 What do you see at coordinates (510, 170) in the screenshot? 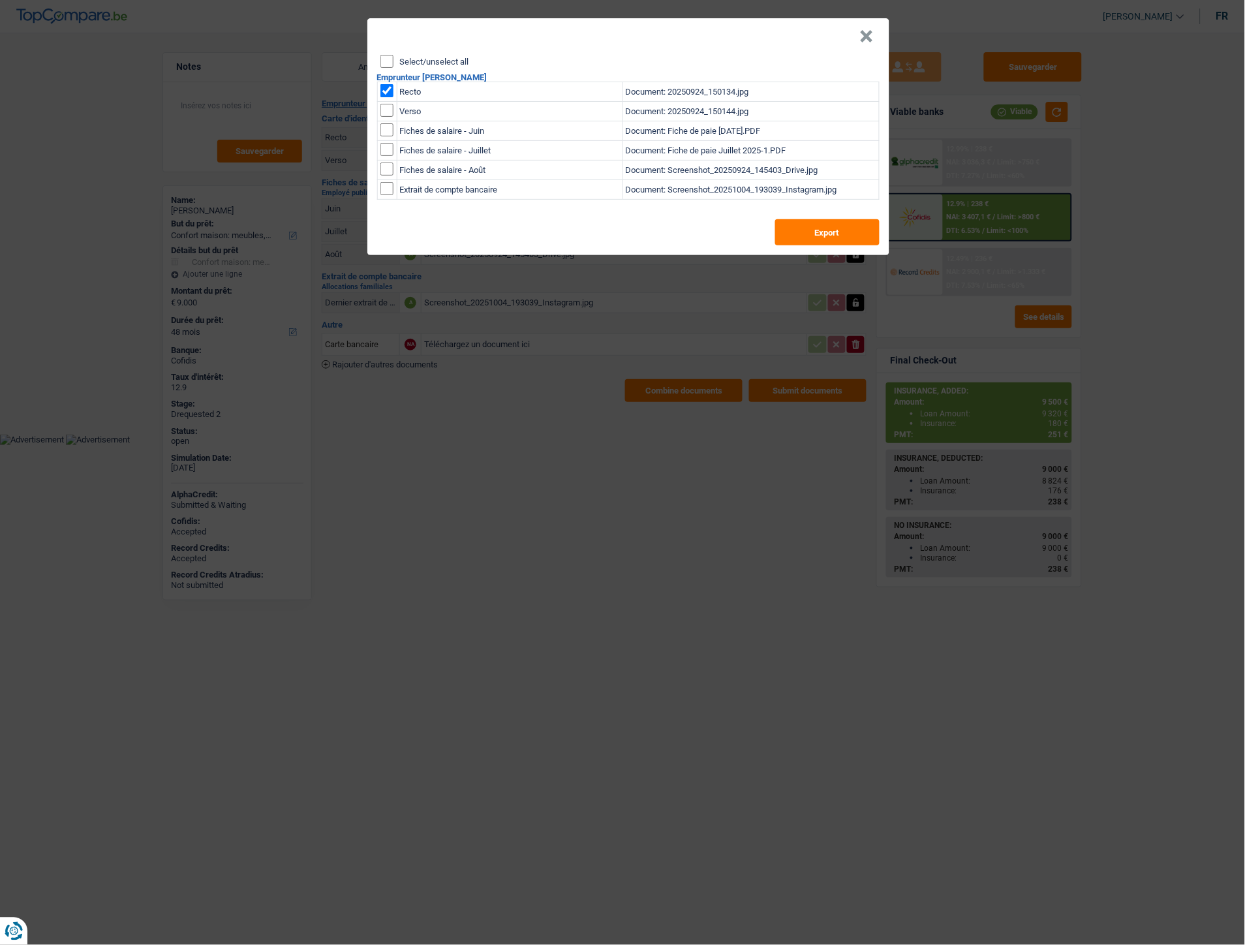
I see `td: Fiches de salaire - Août` at bounding box center [510, 170].